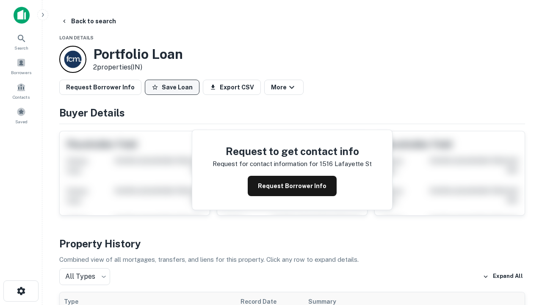  Describe the element at coordinates (138, 54) in the screenshot. I see `h3: Portfolio Loan` at that location.